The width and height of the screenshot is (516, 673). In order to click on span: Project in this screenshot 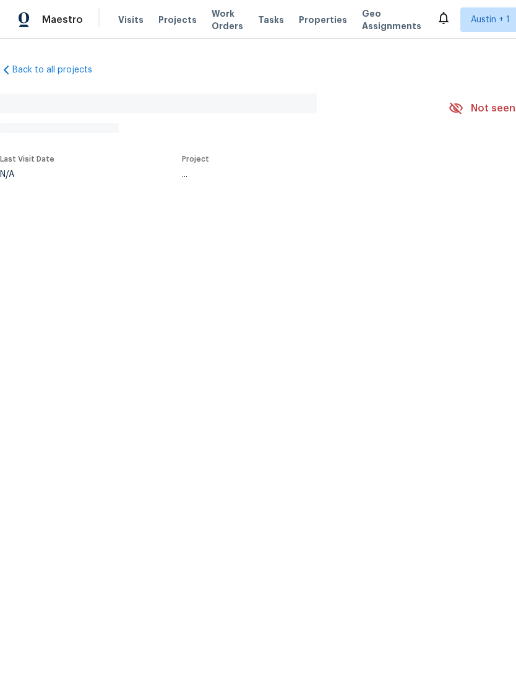, I will do `click(196, 159)`.